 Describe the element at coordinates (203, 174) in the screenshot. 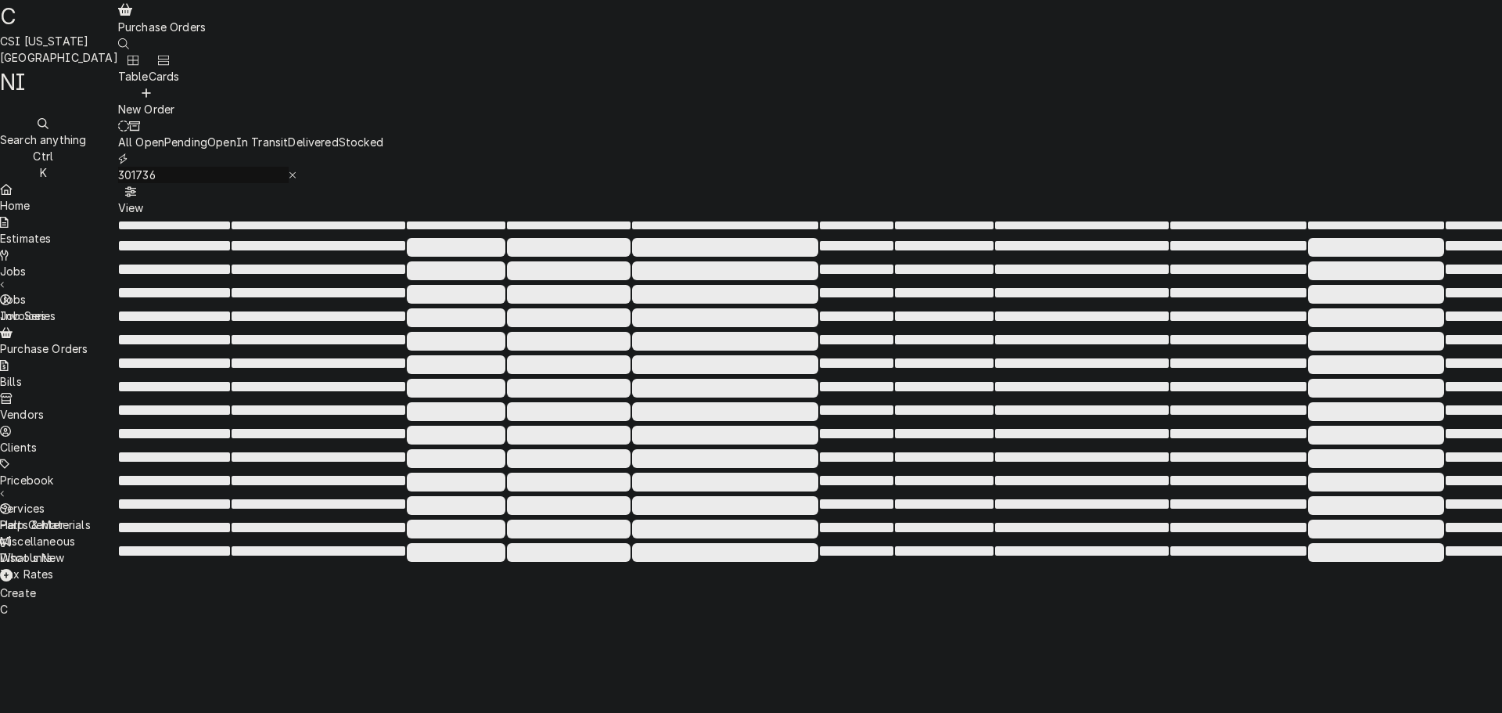

I see `input: Keyword search` at that location.